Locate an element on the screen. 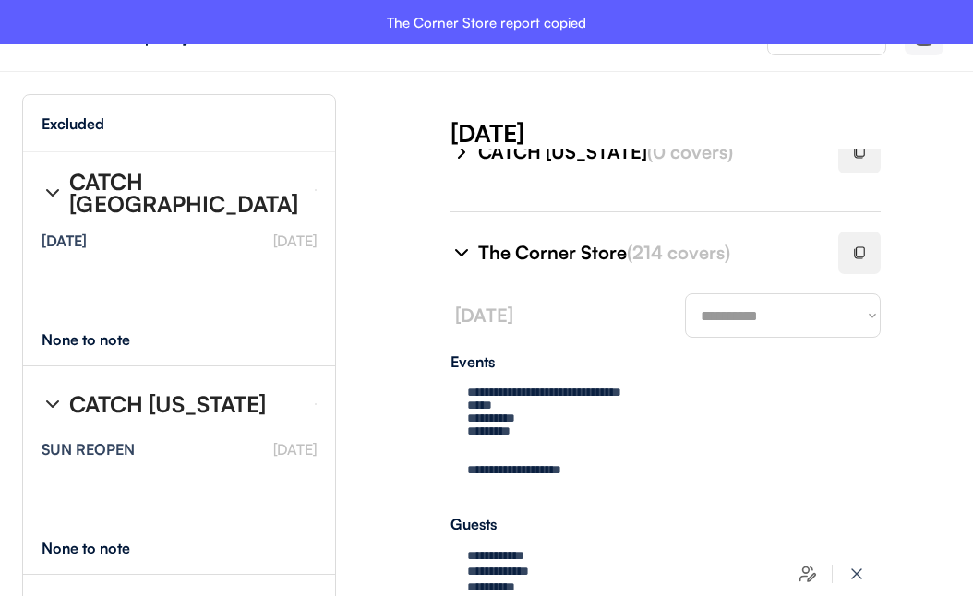 This screenshot has height=596, width=973. div: Guests is located at coordinates (665, 524).